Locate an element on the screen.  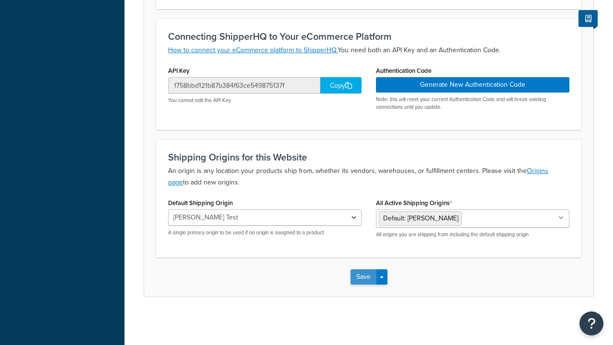
p: A single primary origin to be used if no origin is assigned to a product is located at coordinates (265, 232).